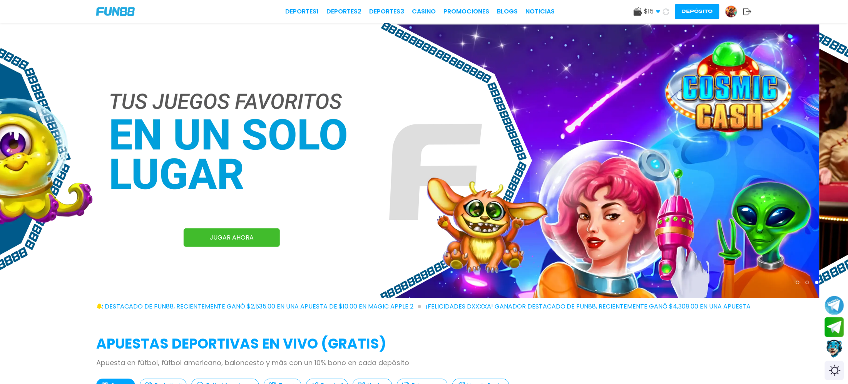 The width and height of the screenshot is (848, 384). I want to click on a: Promociones, so click(466, 12).